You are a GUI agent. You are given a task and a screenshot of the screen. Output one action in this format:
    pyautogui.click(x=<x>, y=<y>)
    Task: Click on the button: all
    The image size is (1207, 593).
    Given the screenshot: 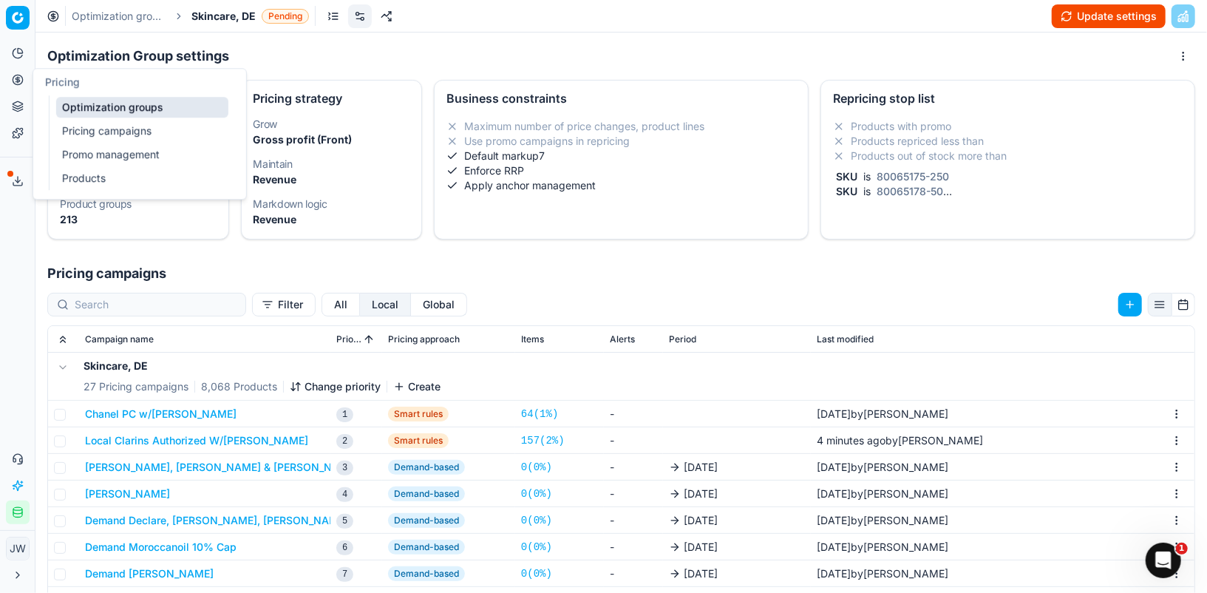 What is the action you would take?
    pyautogui.click(x=341, y=305)
    